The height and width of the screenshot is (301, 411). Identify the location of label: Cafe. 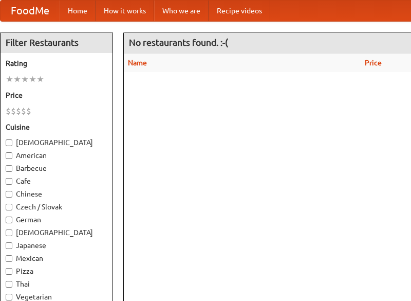
(57, 181).